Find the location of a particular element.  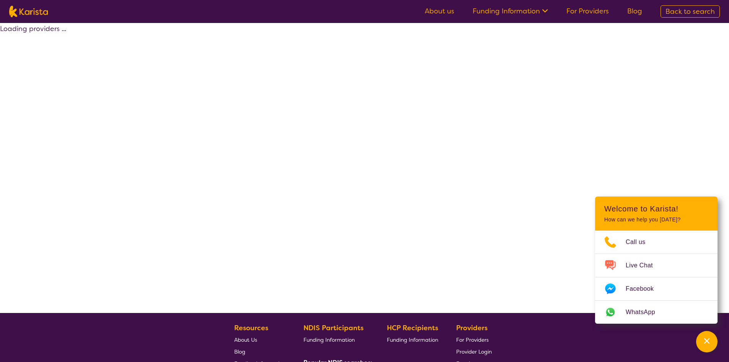

div: Channel Menu is located at coordinates (656, 260).